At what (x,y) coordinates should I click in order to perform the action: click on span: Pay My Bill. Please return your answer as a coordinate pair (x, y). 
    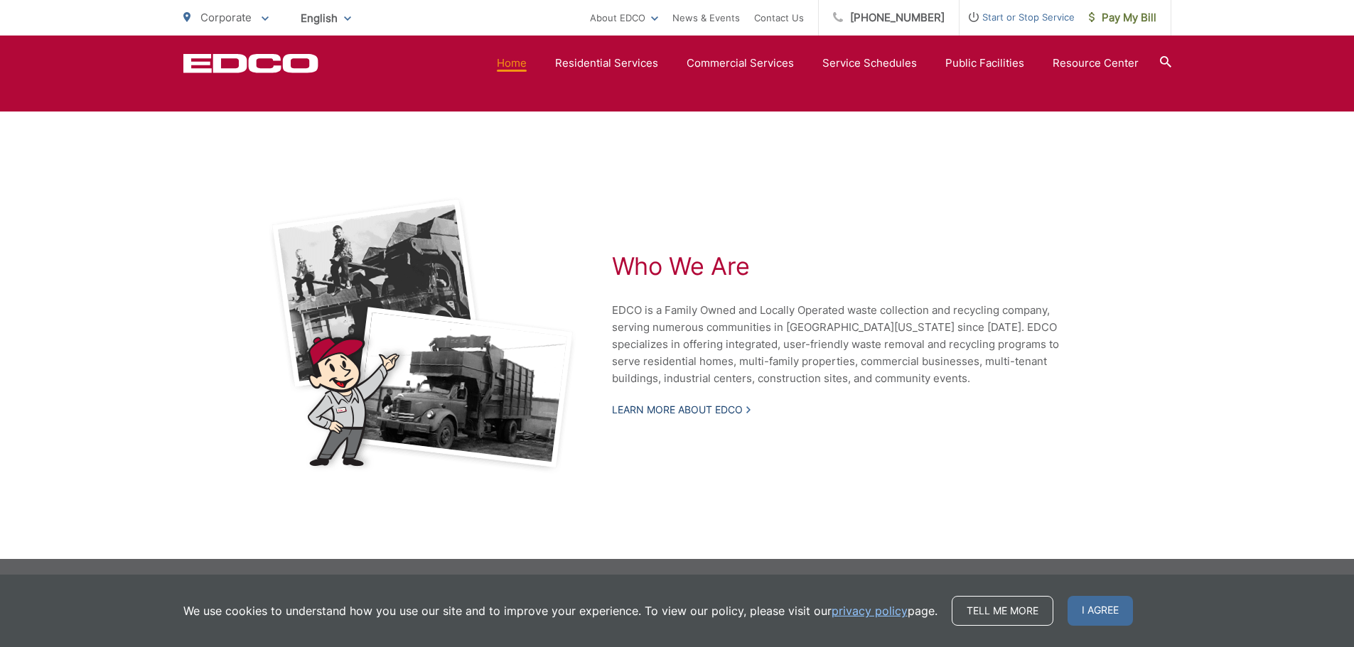
    Looking at the image, I should click on (1122, 18).